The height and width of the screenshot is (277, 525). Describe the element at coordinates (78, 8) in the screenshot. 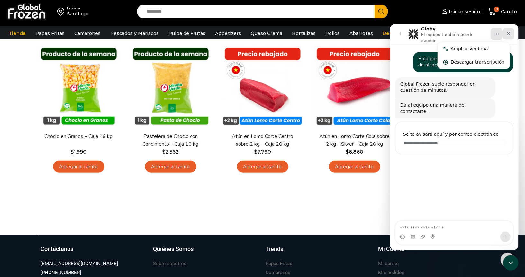

I see `div: Enviar a` at that location.